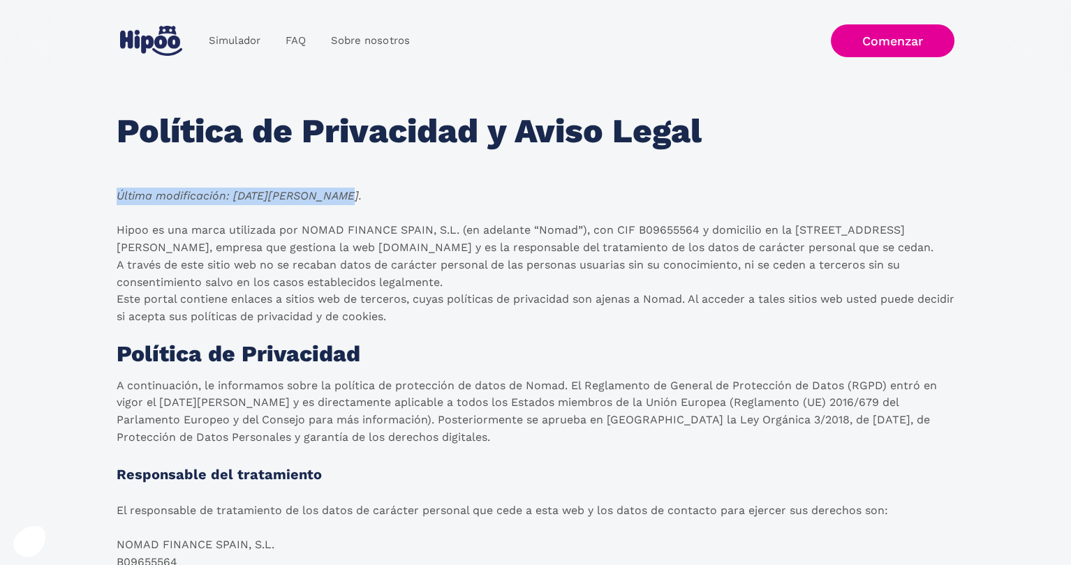 The width and height of the screenshot is (1071, 565). I want to click on a: Comenzar, so click(892, 40).